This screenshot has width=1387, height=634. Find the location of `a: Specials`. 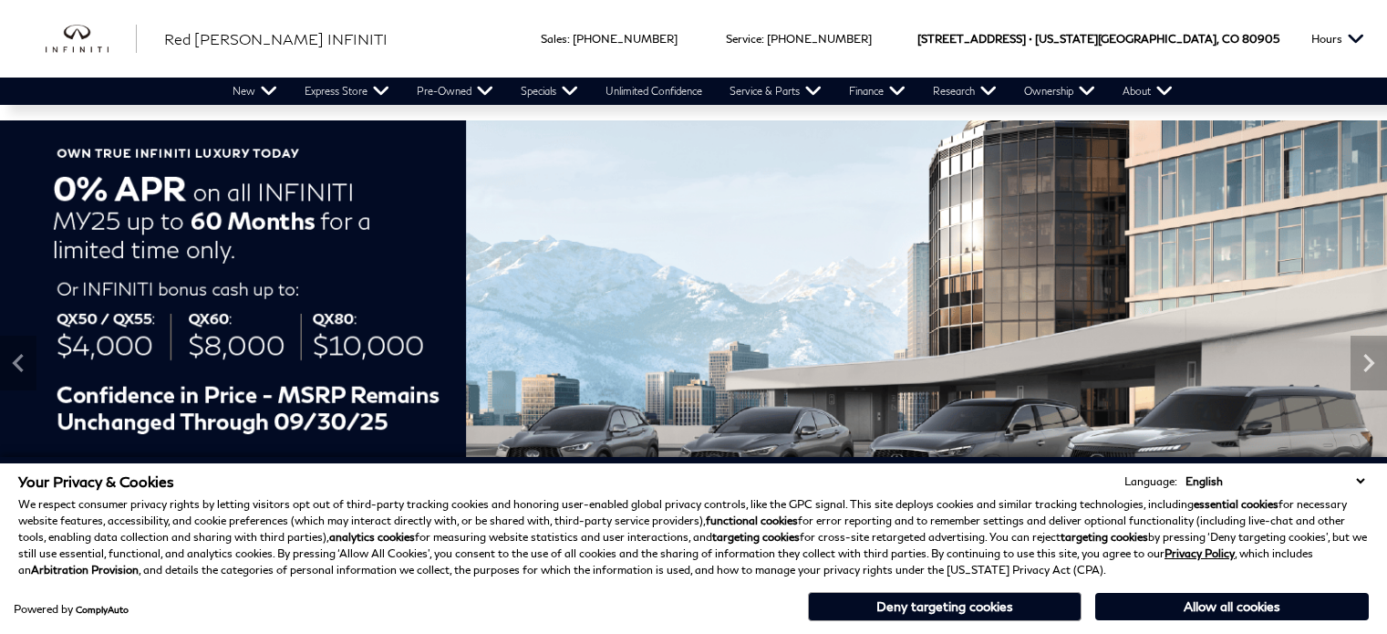

a: Specials is located at coordinates (549, 91).